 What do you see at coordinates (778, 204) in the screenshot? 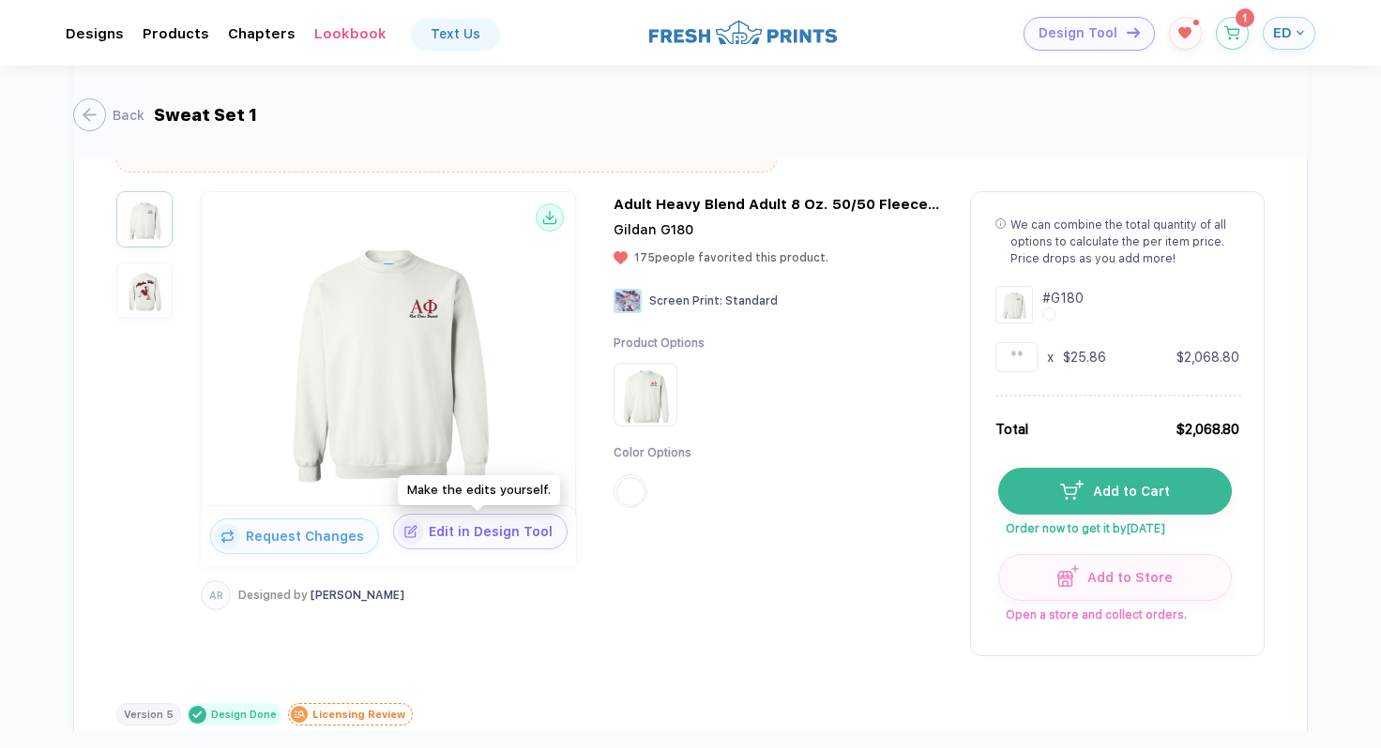
I see `div: Adult Heavy Blend Adult 8 Oz. 50/50 Fleece Crew` at bounding box center [778, 204].